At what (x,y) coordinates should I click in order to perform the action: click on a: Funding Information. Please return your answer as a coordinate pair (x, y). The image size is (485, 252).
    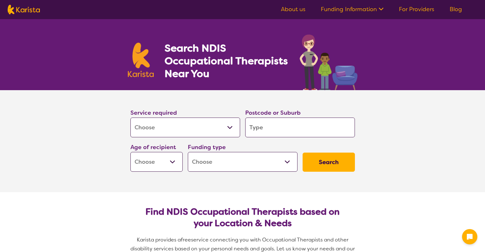
    Looking at the image, I should click on (352, 9).